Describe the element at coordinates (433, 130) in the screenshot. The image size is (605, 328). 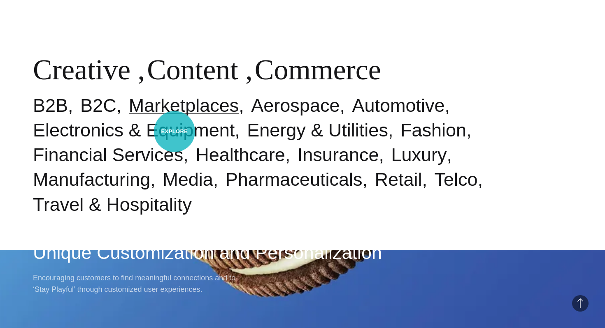
I see `a: Fashion` at that location.